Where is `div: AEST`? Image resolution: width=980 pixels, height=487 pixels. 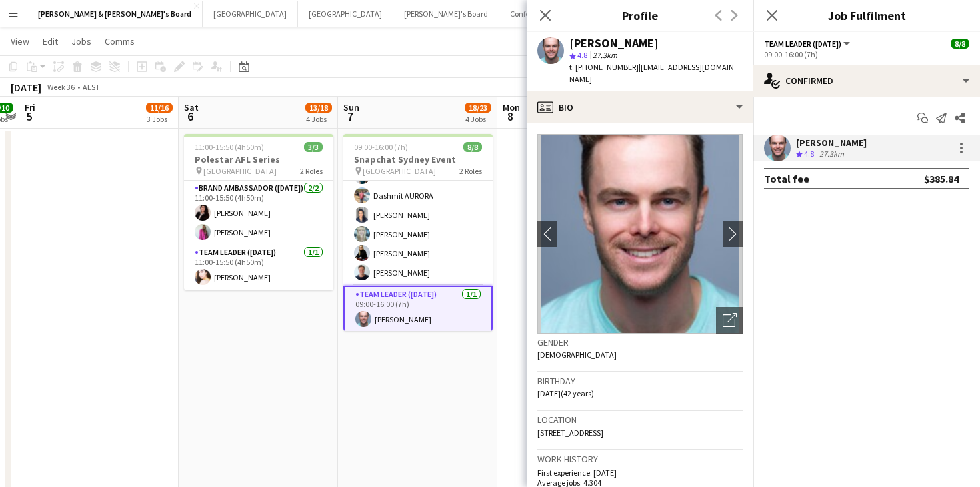 div: AEST is located at coordinates (91, 87).